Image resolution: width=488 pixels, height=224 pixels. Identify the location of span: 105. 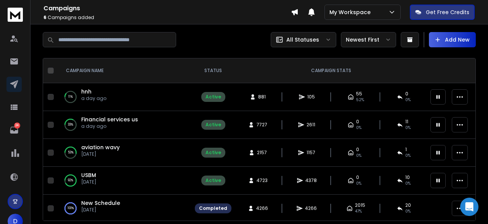
(311, 97).